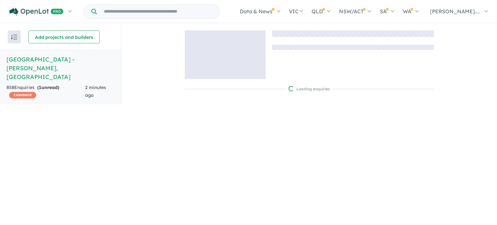 Image resolution: width=497 pixels, height=225 pixels. Describe the element at coordinates (158, 11) in the screenshot. I see `input: Try estate name, suburb, builder or developer` at that location.